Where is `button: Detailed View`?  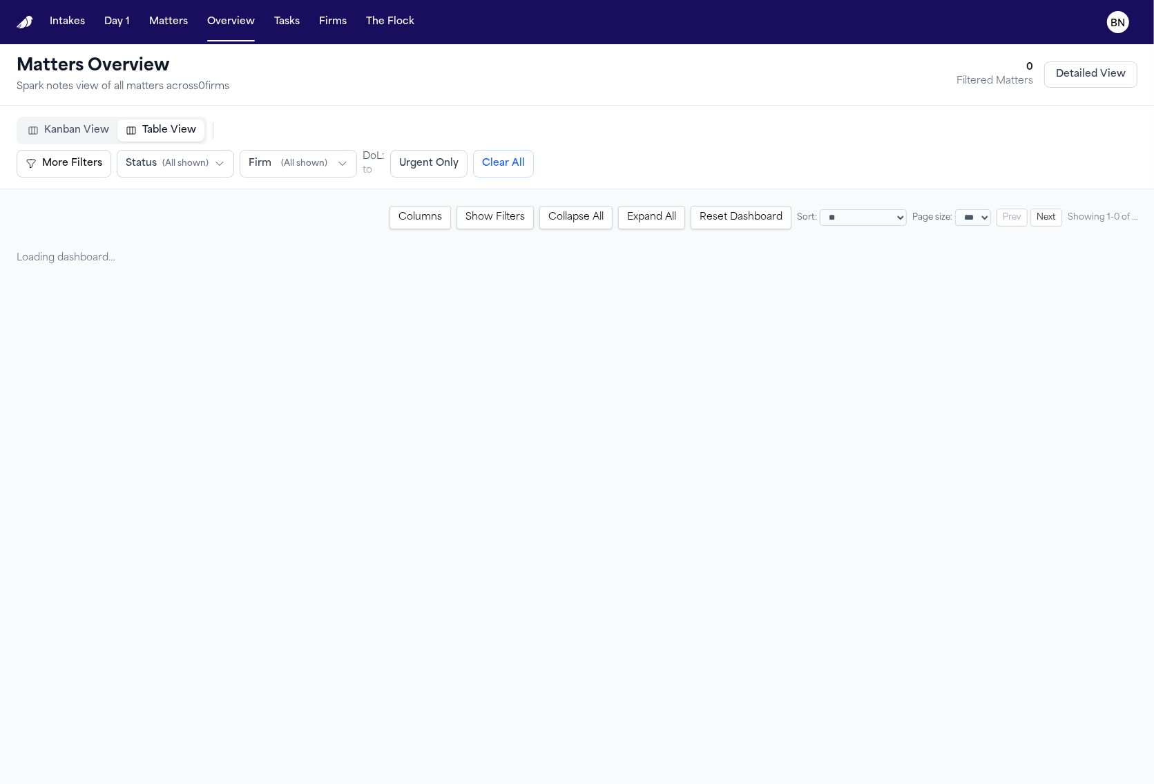 button: Detailed View is located at coordinates (1091, 75).